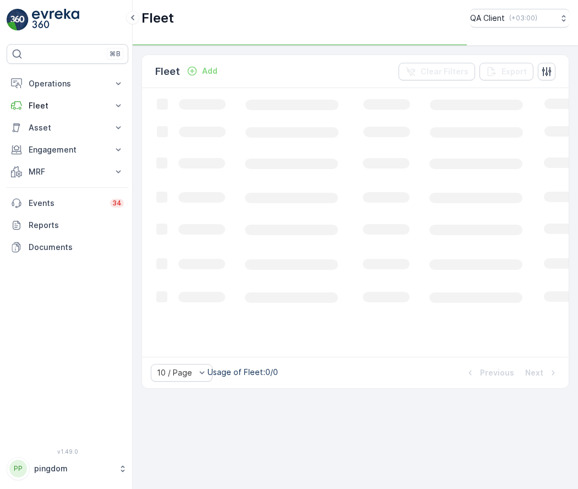 The height and width of the screenshot is (489, 578). Describe the element at coordinates (117, 203) in the screenshot. I see `p: 34` at that location.